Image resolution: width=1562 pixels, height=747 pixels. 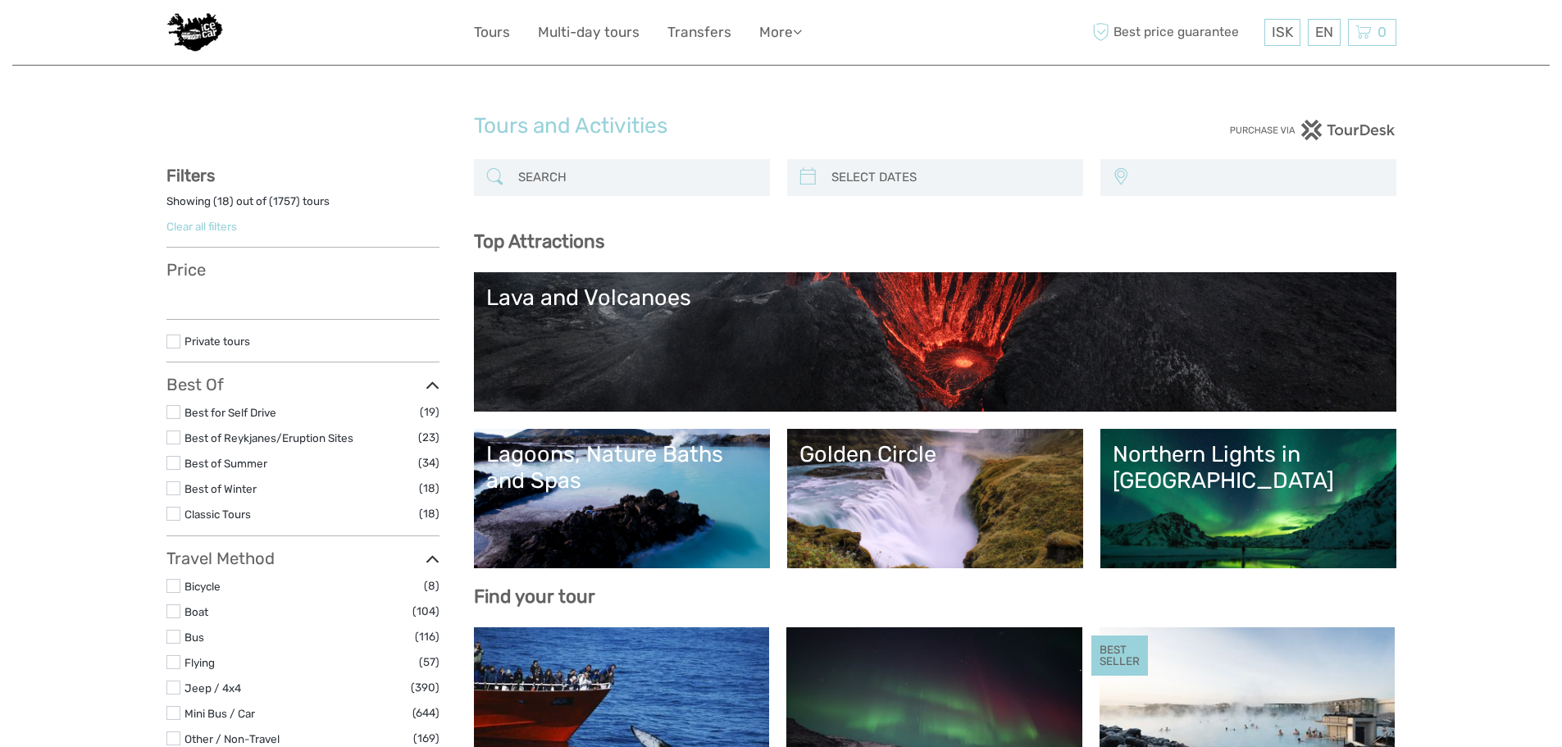 What do you see at coordinates (1382, 32) in the screenshot?
I see `span: 0` at bounding box center [1382, 32].